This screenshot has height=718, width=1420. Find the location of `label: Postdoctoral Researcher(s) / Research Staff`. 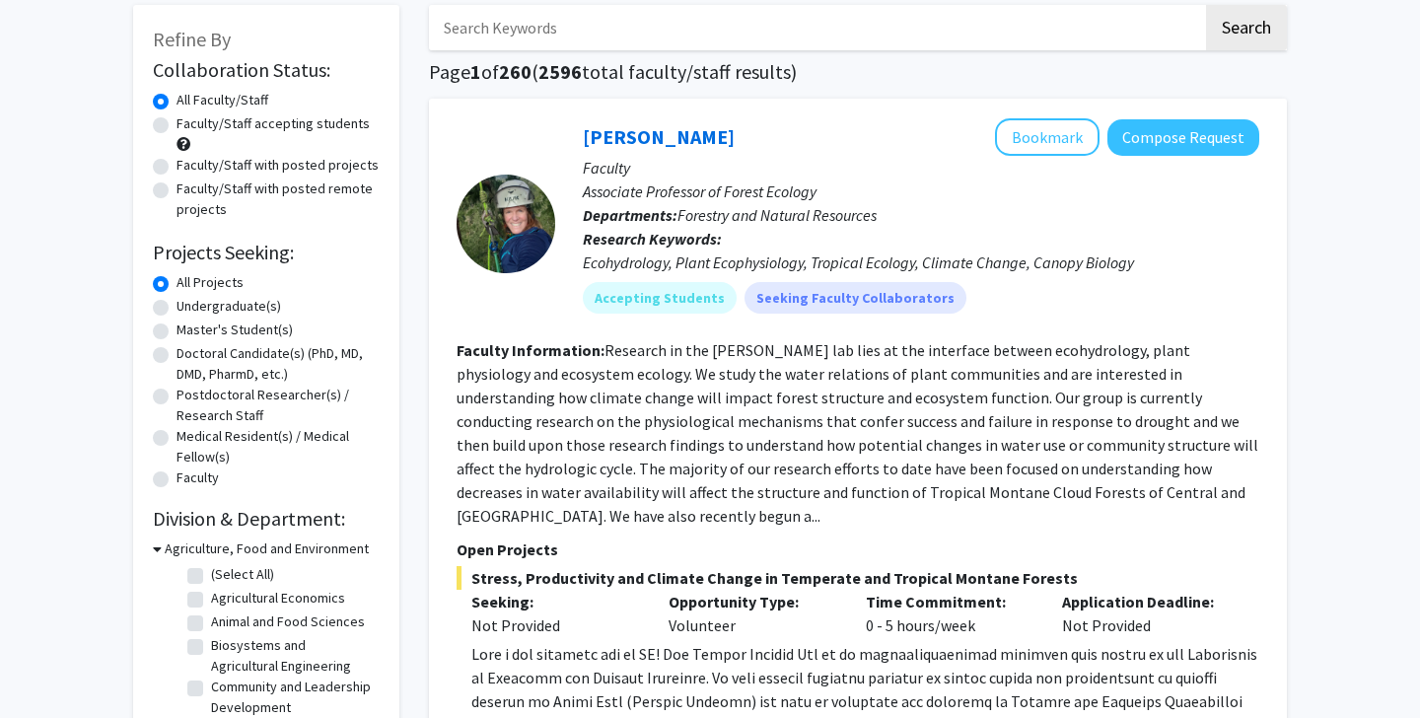

label: Postdoctoral Researcher(s) / Research Staff is located at coordinates (278, 405).